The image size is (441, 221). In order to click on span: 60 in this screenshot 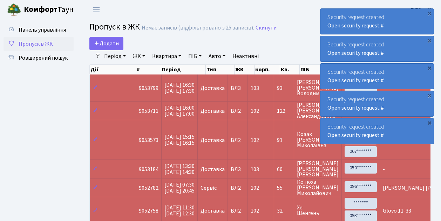, I will do `click(284, 169)`.